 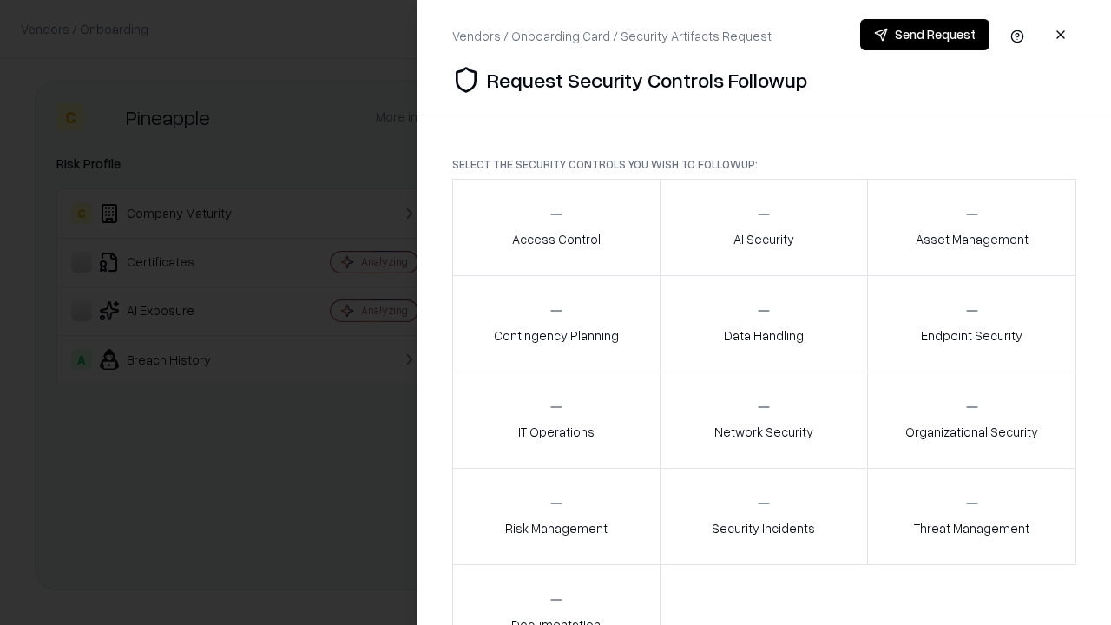 I want to click on p: Select the security controls you wish to followup:, so click(x=764, y=164).